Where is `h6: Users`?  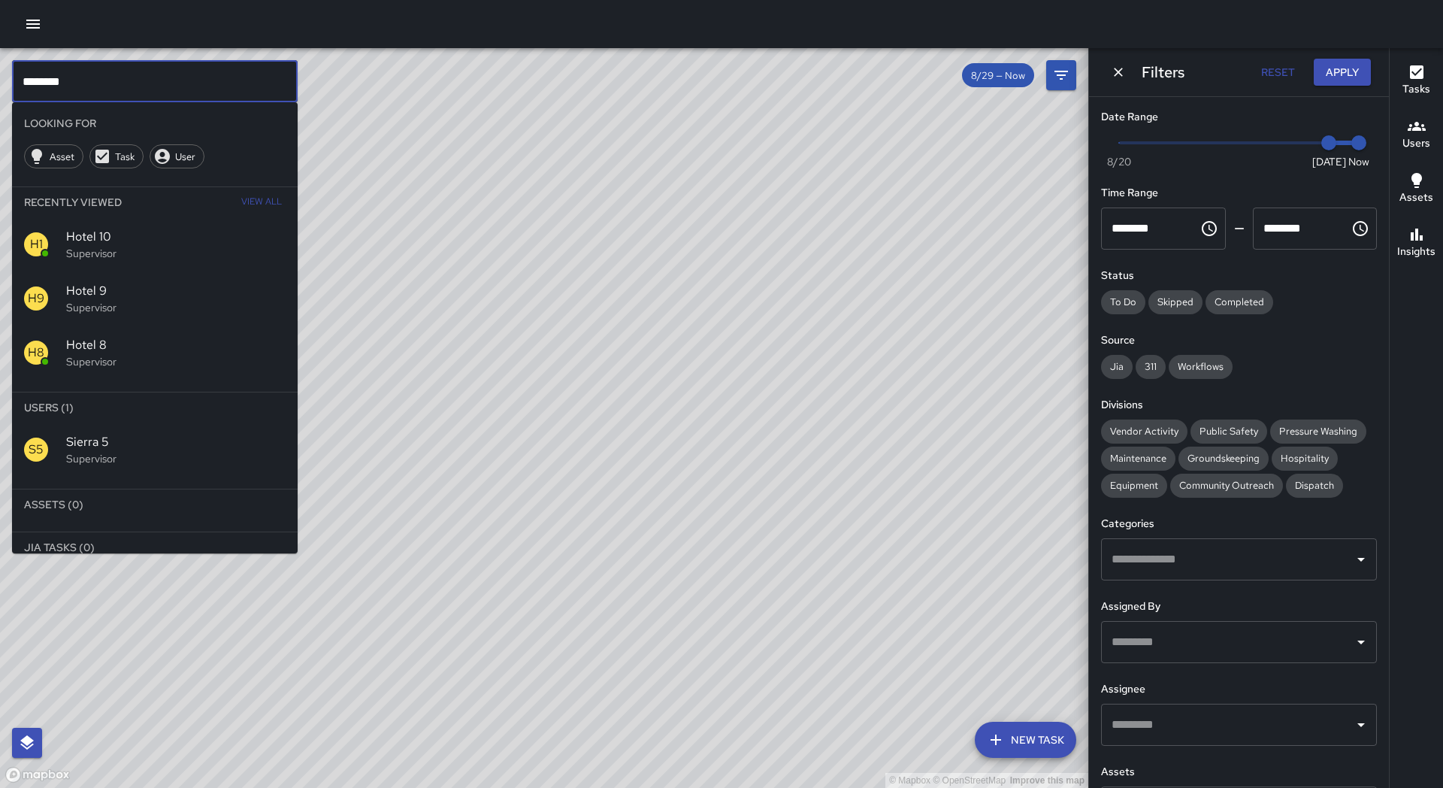 h6: Users is located at coordinates (1416, 144).